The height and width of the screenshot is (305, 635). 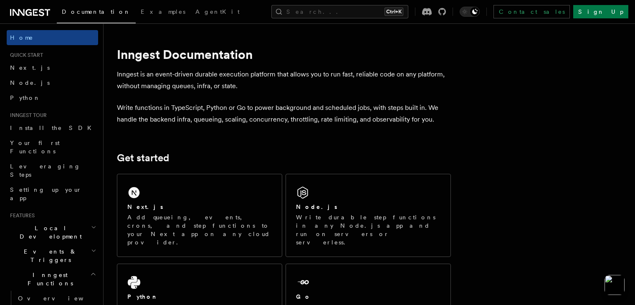 I want to click on a: Node.jsWrite durable step functions in any Node.js app and run on servers or serverless., so click(x=368, y=215).